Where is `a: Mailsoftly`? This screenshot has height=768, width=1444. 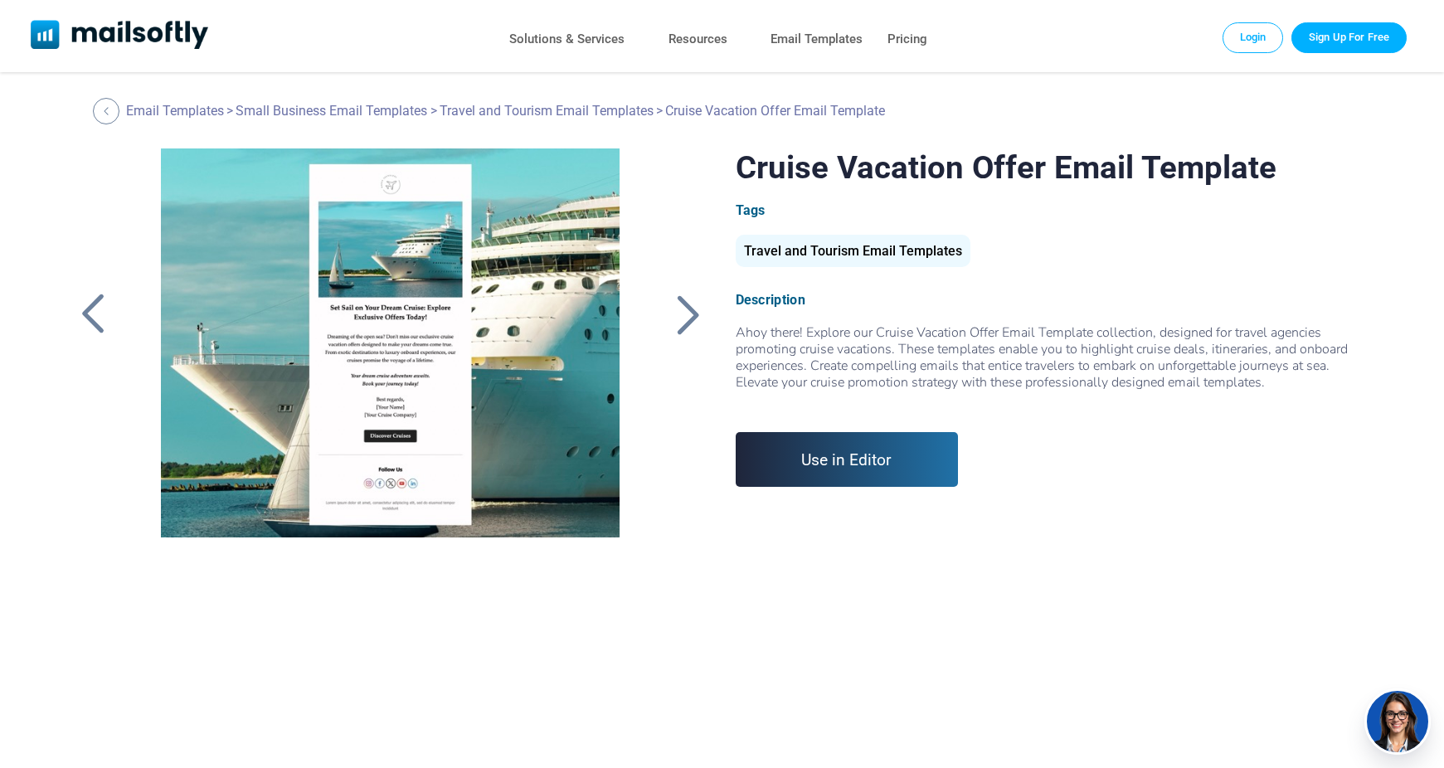 a: Mailsoftly is located at coordinates (119, 36).